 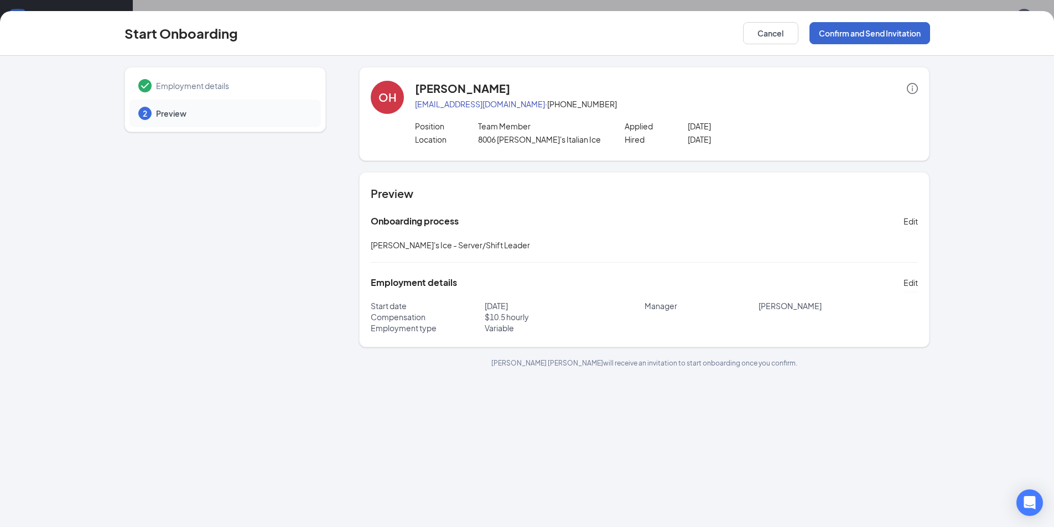 What do you see at coordinates (446, 139) in the screenshot?
I see `p: Location` at bounding box center [446, 139].